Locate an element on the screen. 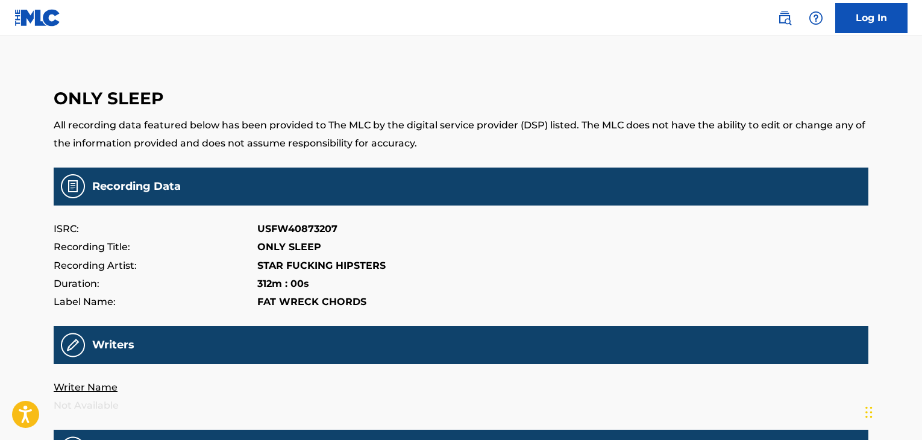  img: MLC Logo is located at coordinates (37, 17).